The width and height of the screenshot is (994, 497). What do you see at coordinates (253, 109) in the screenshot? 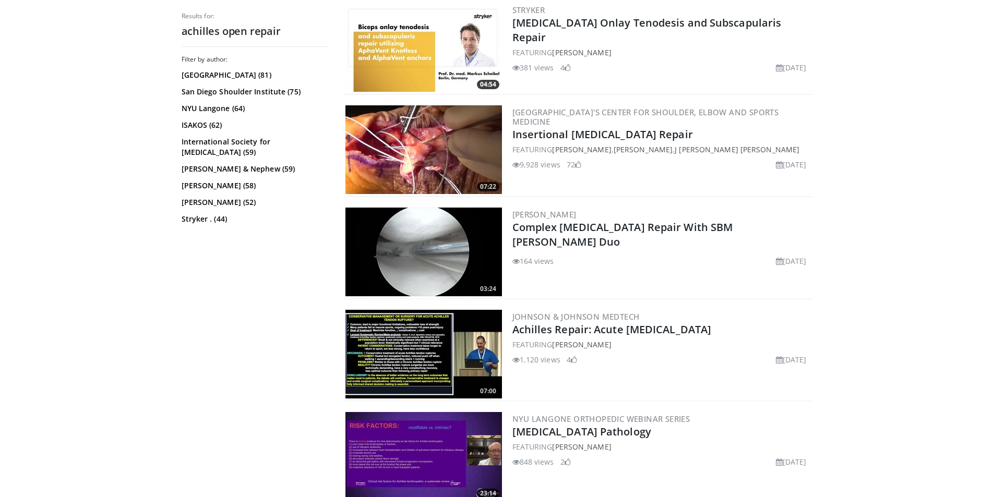
I see `a: NYU Langone (64)` at bounding box center [253, 109].